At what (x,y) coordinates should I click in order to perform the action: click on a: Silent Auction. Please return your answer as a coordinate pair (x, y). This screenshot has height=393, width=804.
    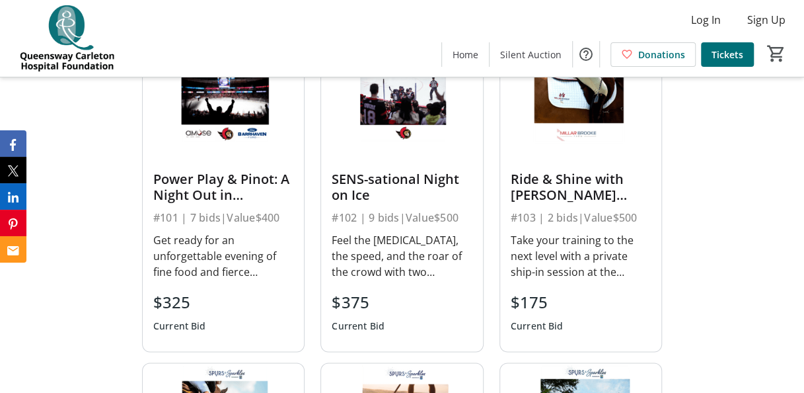
    Looking at the image, I should click on (531, 54).